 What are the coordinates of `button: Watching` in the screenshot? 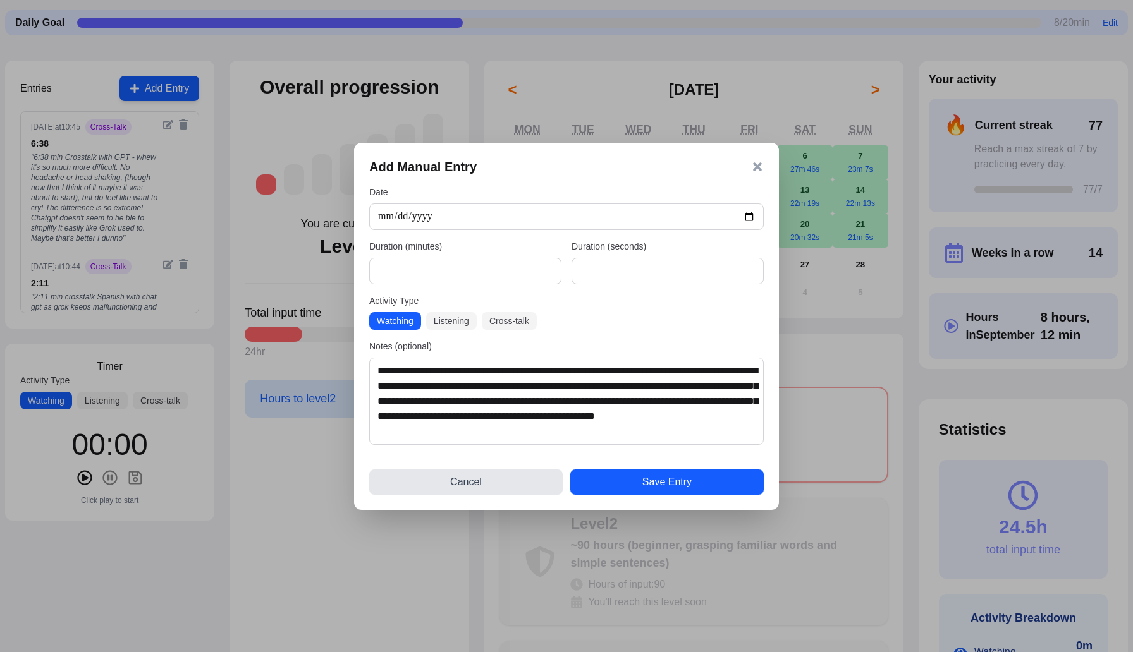 It's located at (395, 321).